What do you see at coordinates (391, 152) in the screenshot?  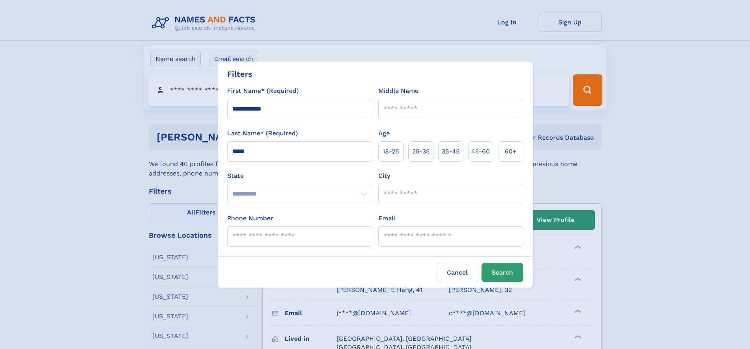 I see `span: 18‑25` at bounding box center [391, 152].